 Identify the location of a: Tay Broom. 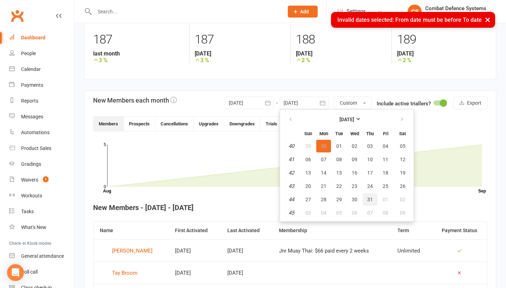
(131, 273).